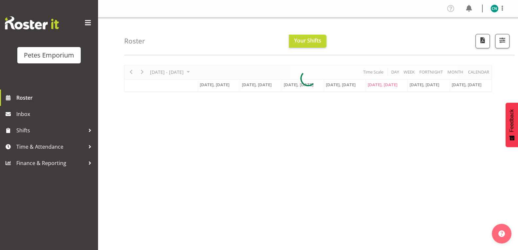 The width and height of the screenshot is (518, 250). I want to click on button: Feedback - Show survey, so click(512, 125).